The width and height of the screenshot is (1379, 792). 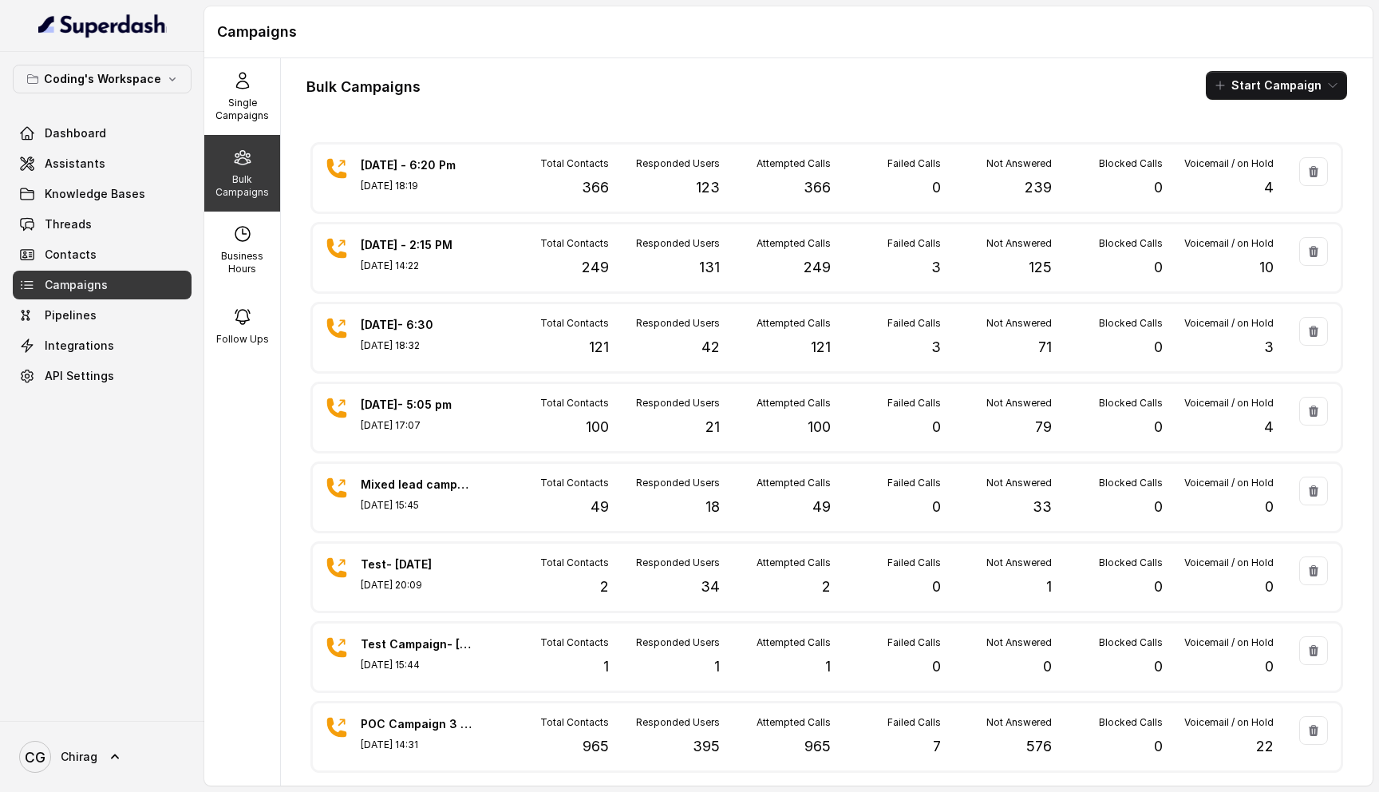 I want to click on span: API Settings, so click(x=79, y=376).